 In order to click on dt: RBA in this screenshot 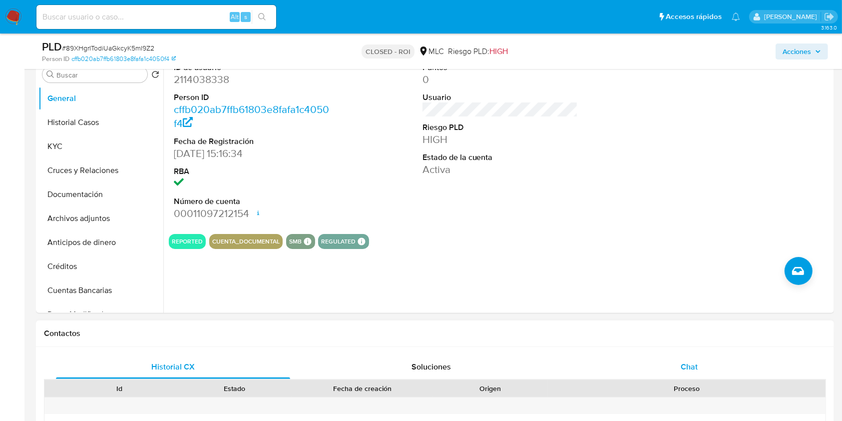, I will do `click(252, 171)`.